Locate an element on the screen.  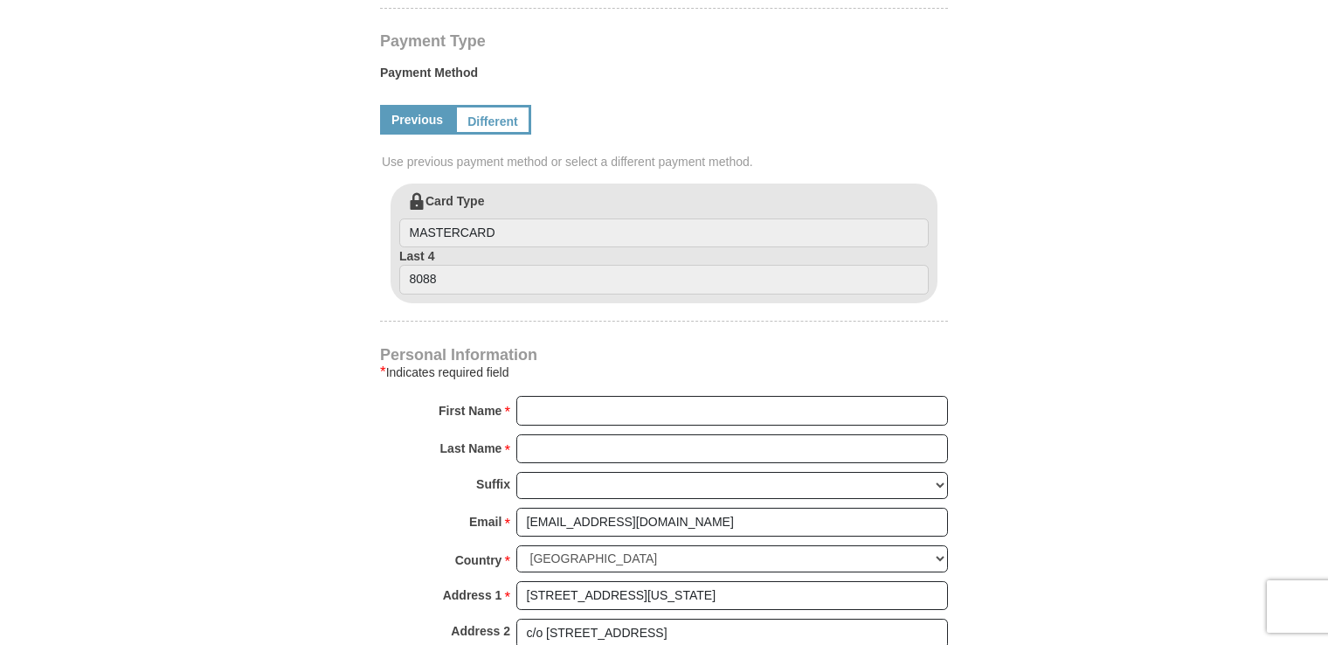
strong: Email is located at coordinates (485, 522).